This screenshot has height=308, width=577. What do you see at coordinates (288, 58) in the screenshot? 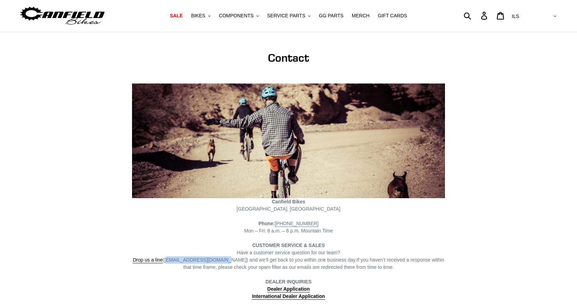
I see `h1: Contact` at bounding box center [288, 58].